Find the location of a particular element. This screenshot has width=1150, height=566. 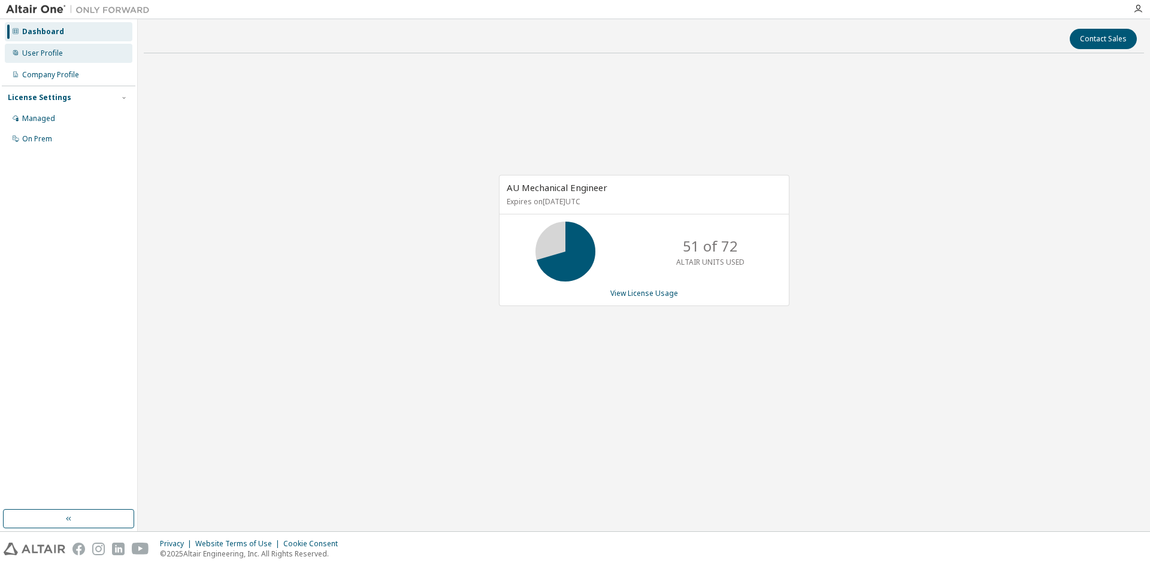

p: ALTAIR UNITS USED is located at coordinates (711, 262).